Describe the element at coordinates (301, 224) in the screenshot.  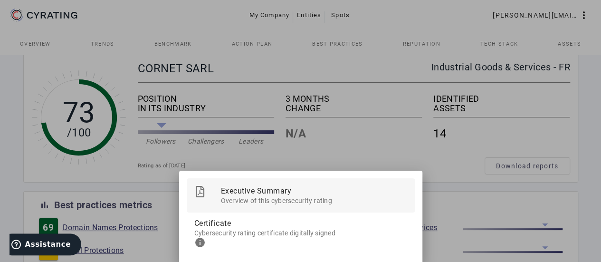
I see `span: Certificate` at that location.